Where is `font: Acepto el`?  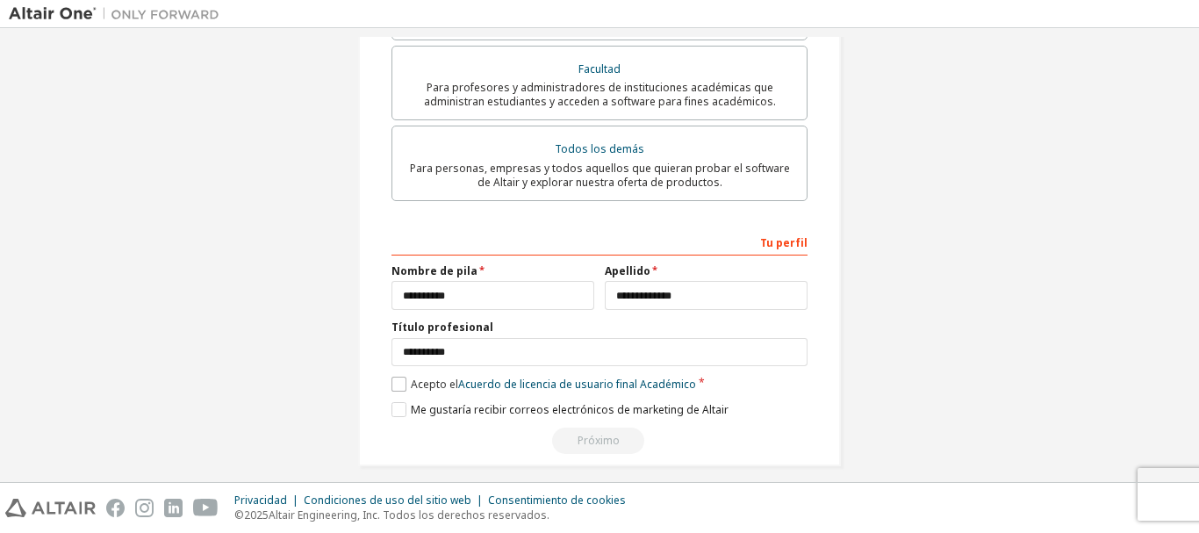 font: Acepto el is located at coordinates (434, 383).